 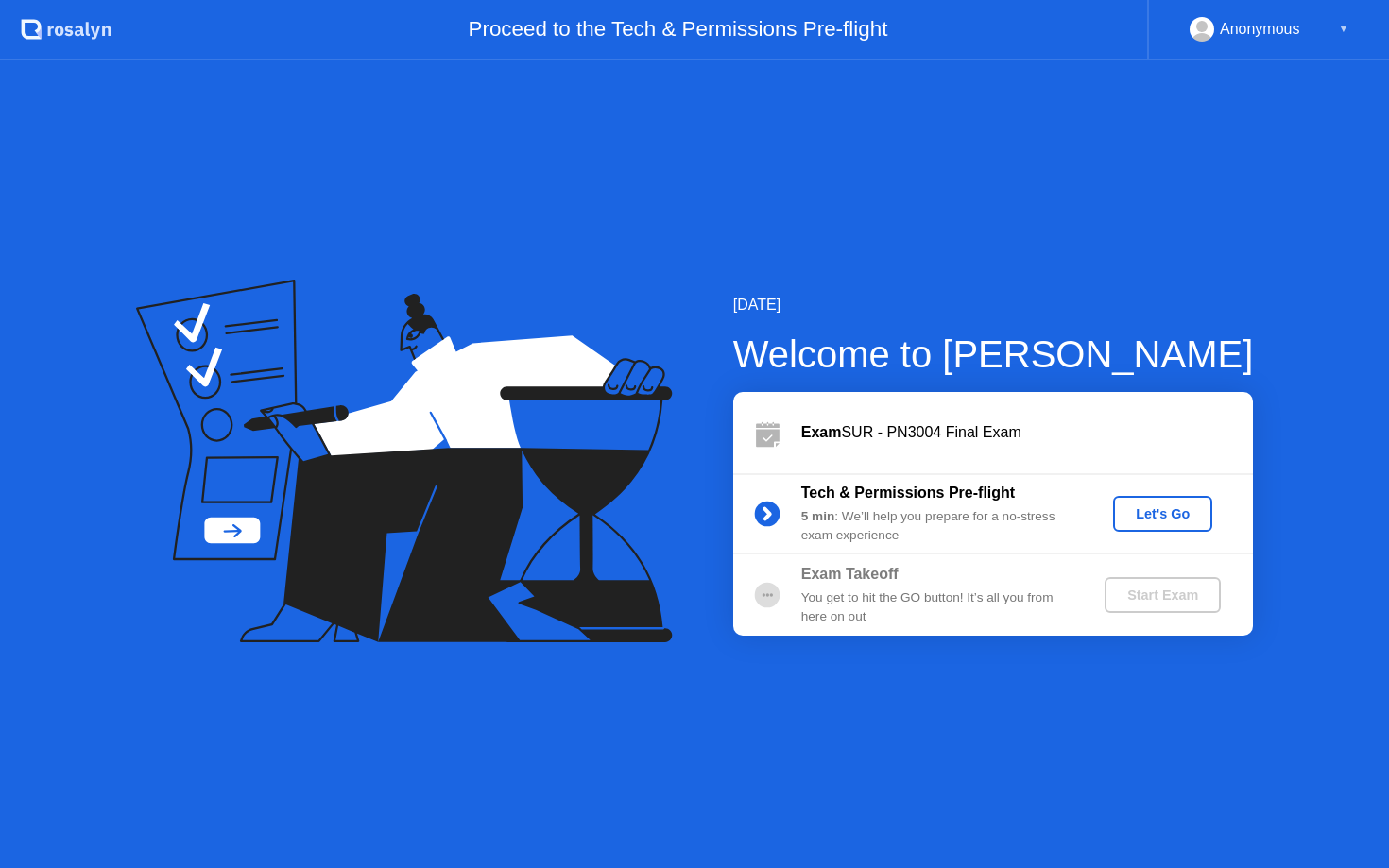 What do you see at coordinates (938, 526) in the screenshot?
I see `div: : We’ll help you prepare for a no-stress exam experience` at bounding box center [938, 526].